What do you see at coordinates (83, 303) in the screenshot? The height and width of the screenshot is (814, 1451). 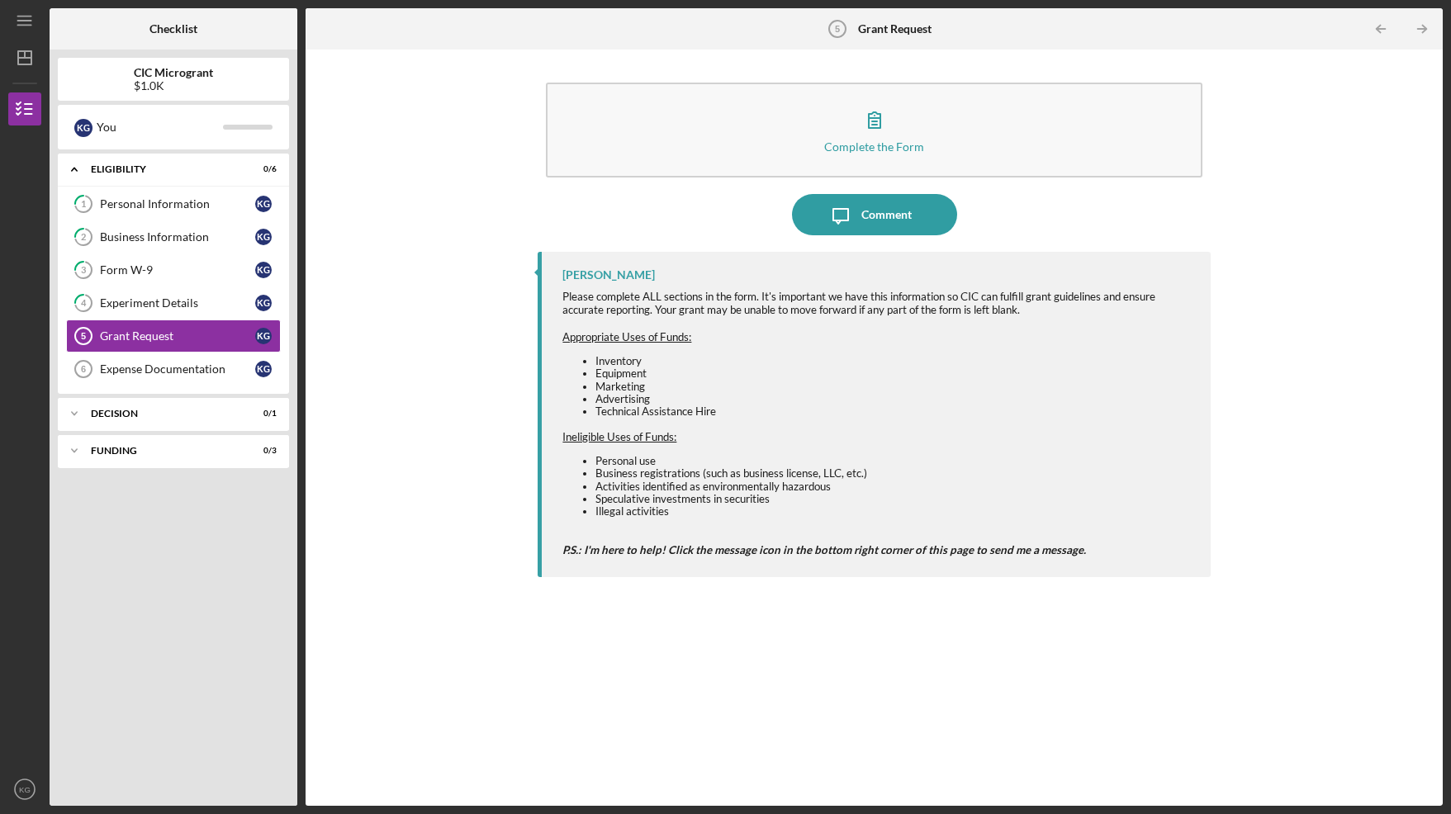 I see `tspan: 4` at bounding box center [83, 303].